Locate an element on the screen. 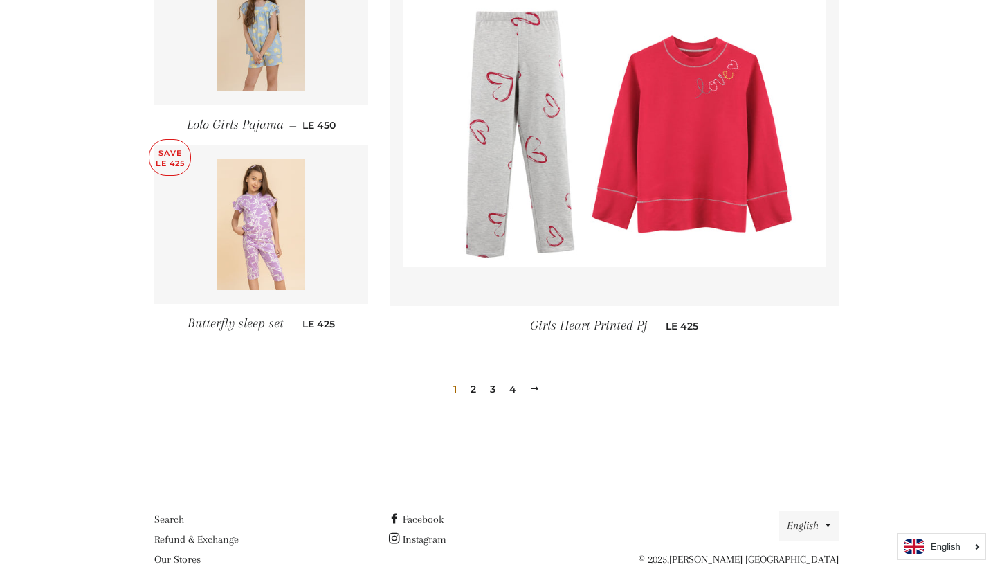 The height and width of the screenshot is (567, 993). a: Butterfly sleep set — LE 425 is located at coordinates (262, 323).